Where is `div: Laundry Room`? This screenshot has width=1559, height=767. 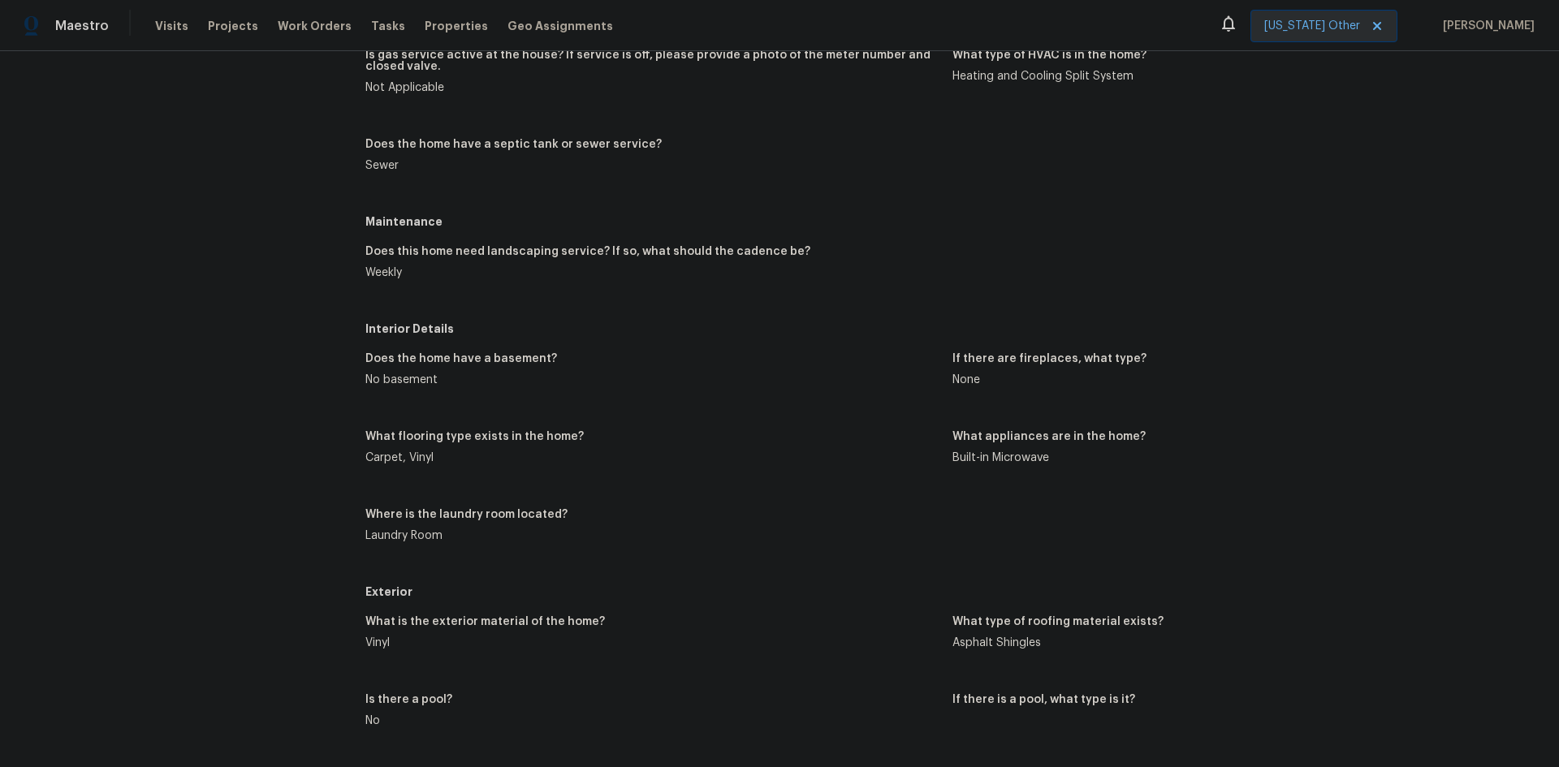 div: Laundry Room is located at coordinates (652, 536).